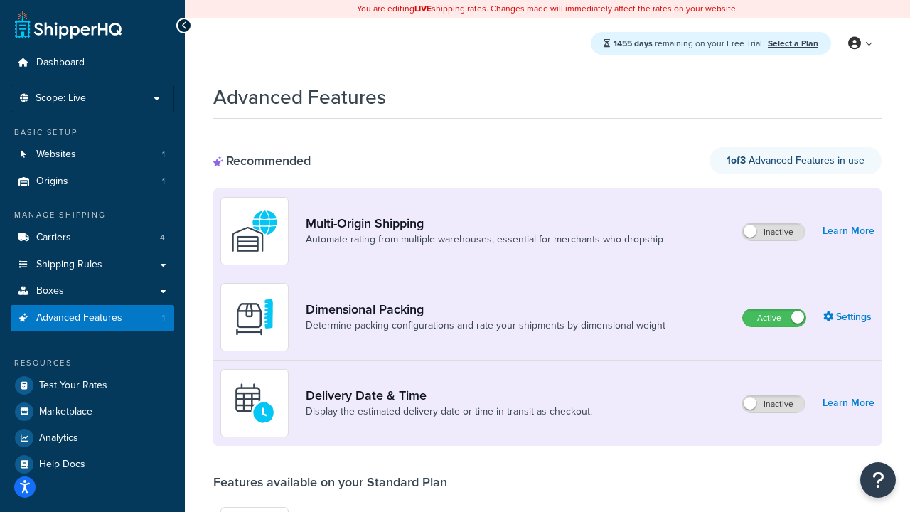  Describe the element at coordinates (65, 411) in the screenshot. I see `span: Marketplace` at that location.